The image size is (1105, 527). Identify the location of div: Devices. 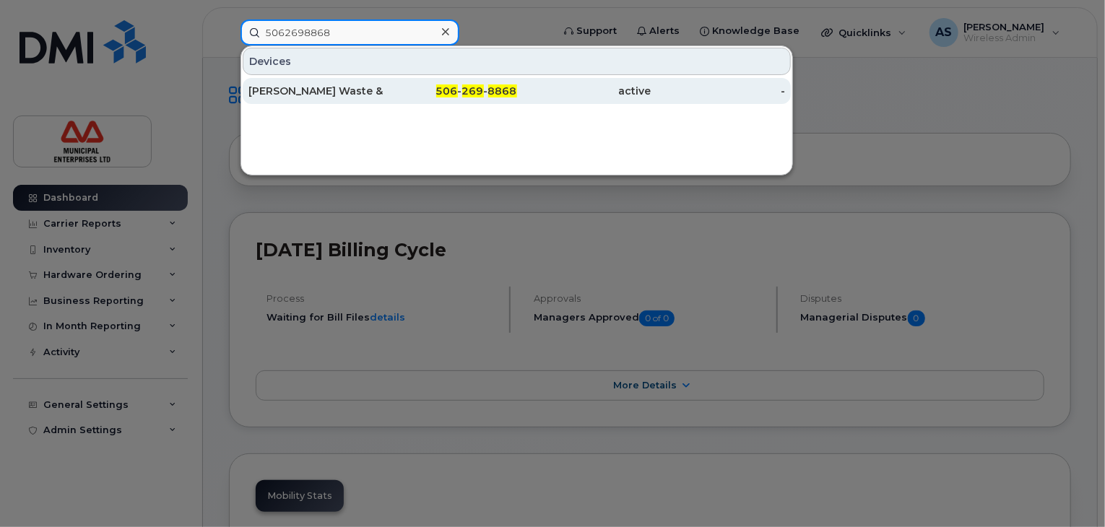
(516, 61).